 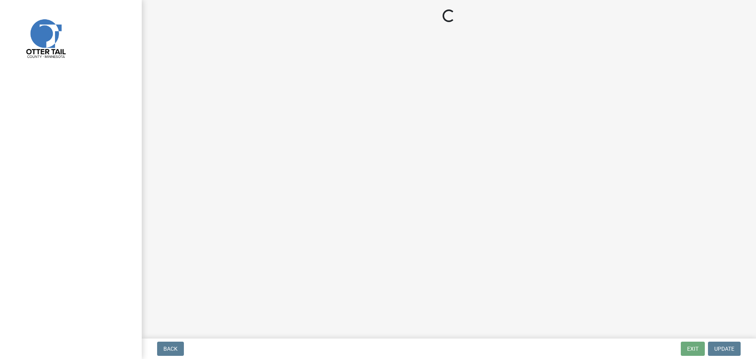 I want to click on span: Update, so click(x=724, y=349).